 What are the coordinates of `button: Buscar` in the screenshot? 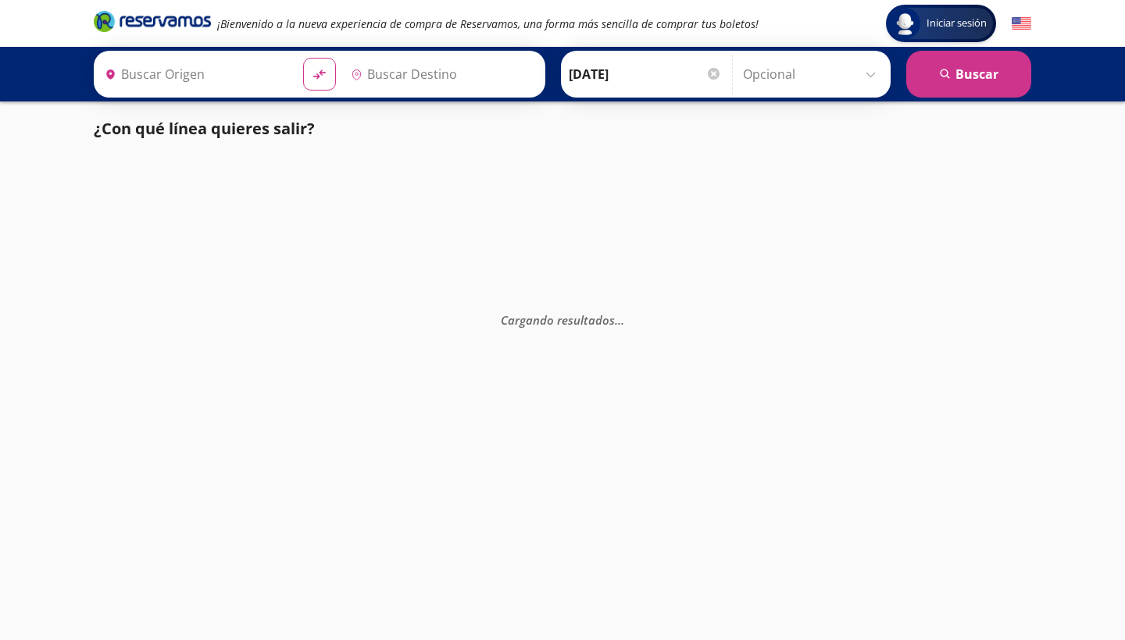 It's located at (968, 74).